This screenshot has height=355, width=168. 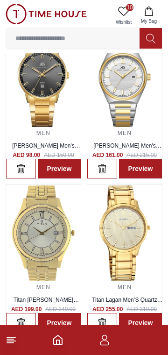 I want to click on span: Wishlist, so click(x=124, y=22).